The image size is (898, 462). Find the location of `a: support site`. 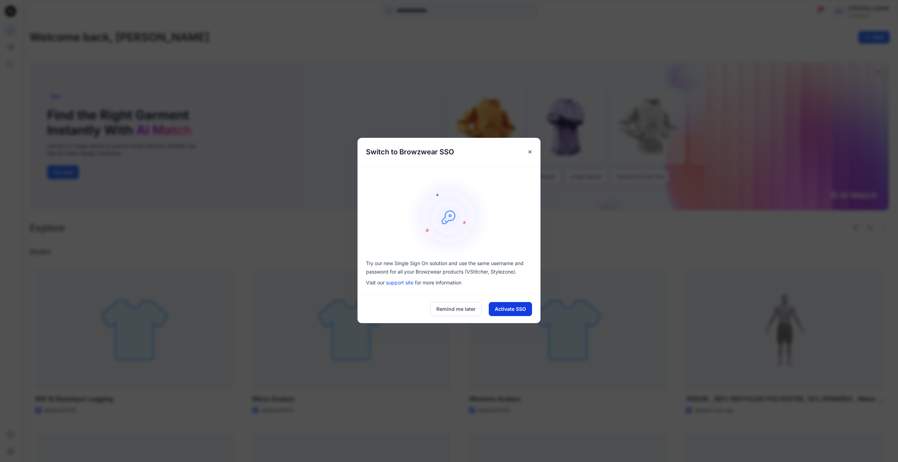

a: support site is located at coordinates (400, 283).